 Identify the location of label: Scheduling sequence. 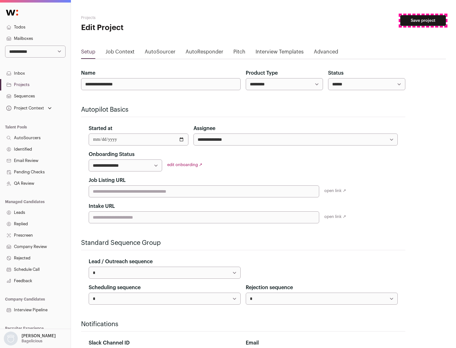
(115, 288).